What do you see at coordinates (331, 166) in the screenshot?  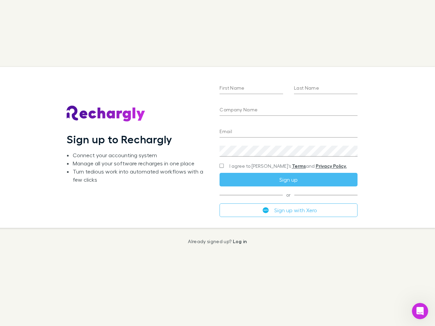 I see `a: Privacy Policy.` at bounding box center [331, 166].